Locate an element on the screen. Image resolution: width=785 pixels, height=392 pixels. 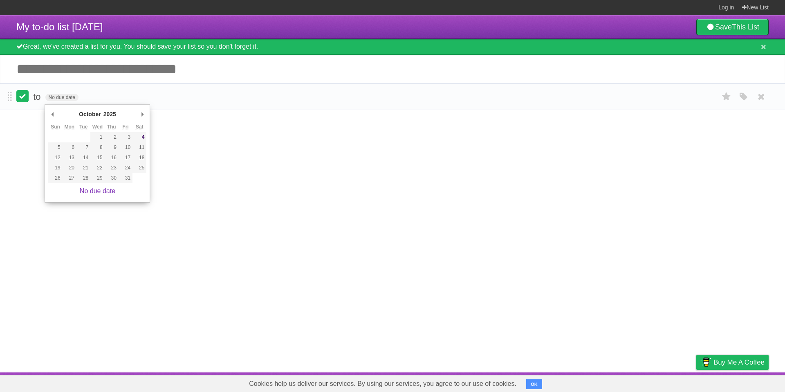
button: 5 is located at coordinates (55, 147).